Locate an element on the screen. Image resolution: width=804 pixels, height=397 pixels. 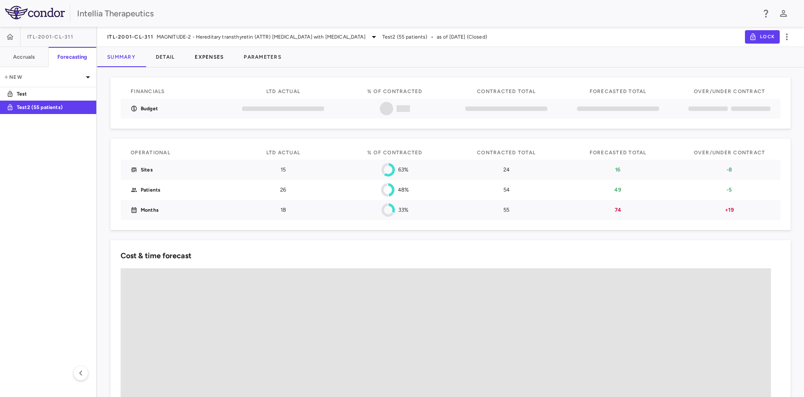
p: New is located at coordinates (43, 77).